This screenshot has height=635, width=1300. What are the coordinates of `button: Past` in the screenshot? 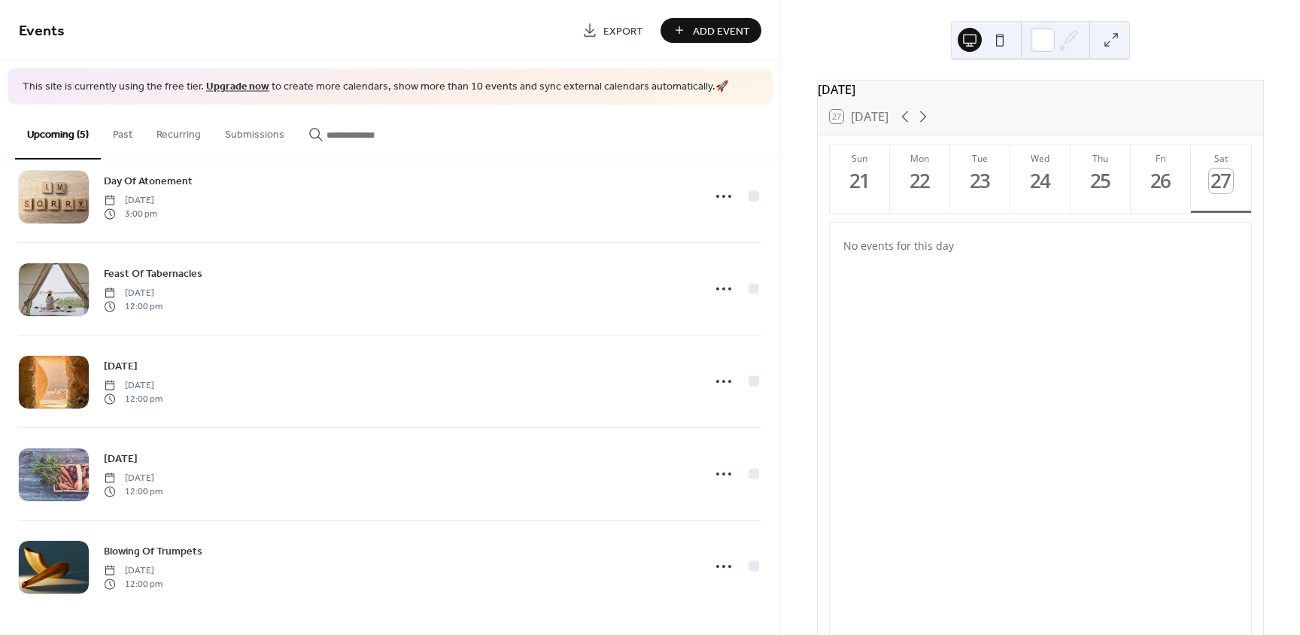 It's located at (123, 131).